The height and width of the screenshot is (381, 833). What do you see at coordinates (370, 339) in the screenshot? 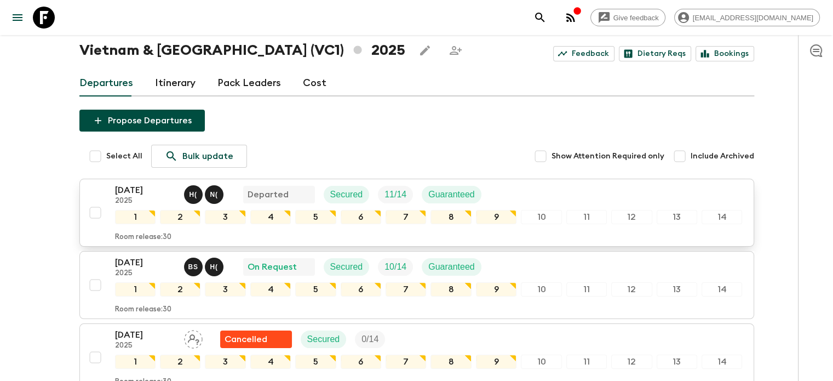
I see `p: 0 / 14` at bounding box center [370, 339].